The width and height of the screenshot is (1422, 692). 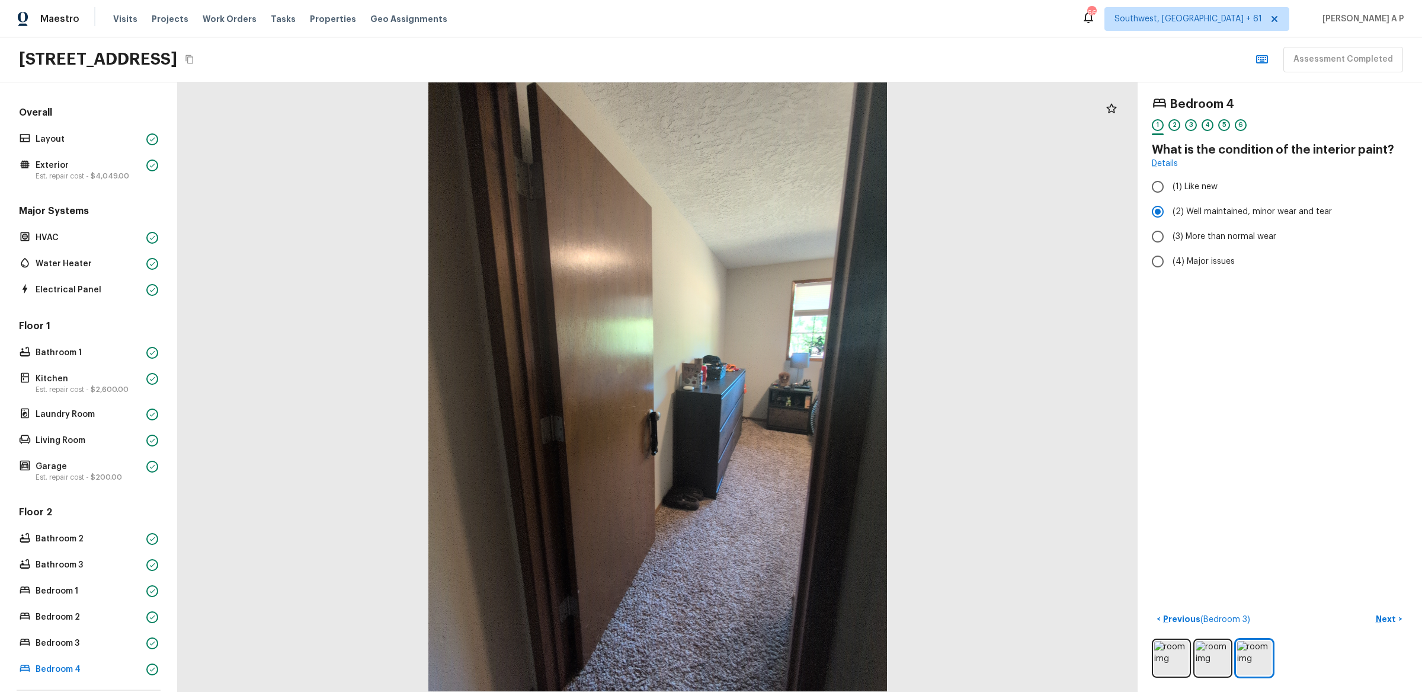 What do you see at coordinates (1165, 164) in the screenshot?
I see `a: Details` at bounding box center [1165, 164].